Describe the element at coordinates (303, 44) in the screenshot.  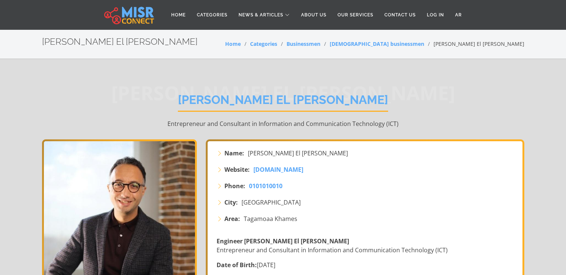
I see `a: Businessmen` at that location.